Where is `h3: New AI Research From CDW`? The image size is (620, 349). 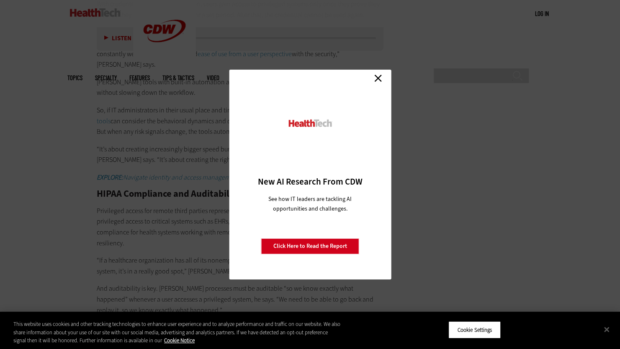
h3: New AI Research From CDW is located at coordinates (310, 181).